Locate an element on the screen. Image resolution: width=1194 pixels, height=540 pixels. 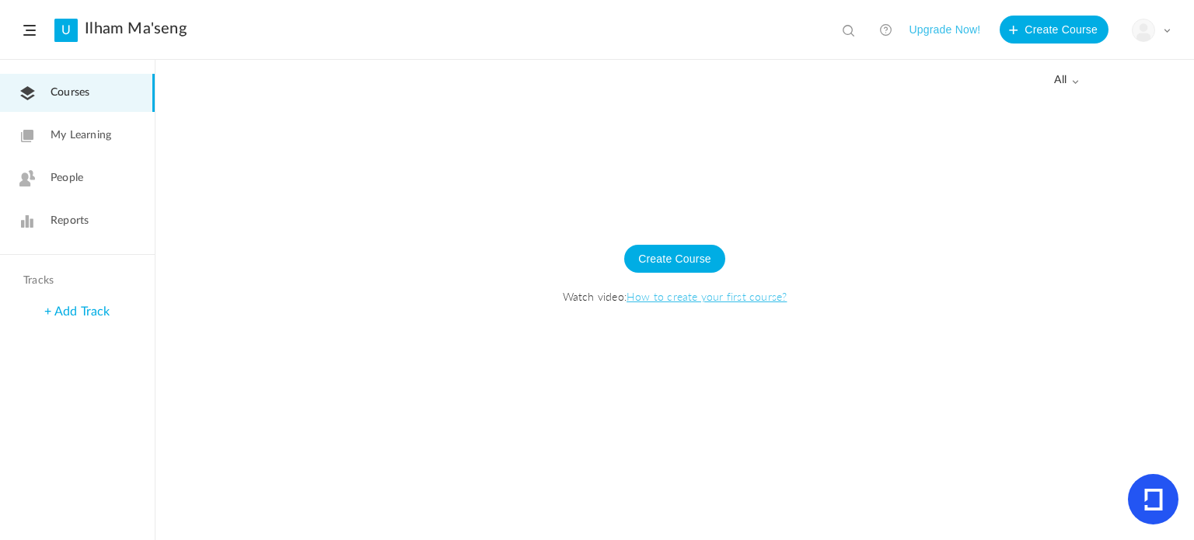
span: My Learning is located at coordinates (81, 135).